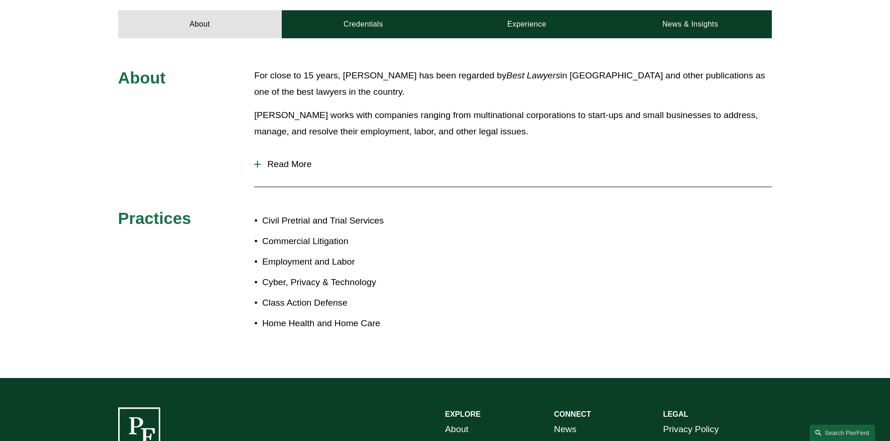  Describe the element at coordinates (572, 414) in the screenshot. I see `strong: CONNECT` at that location.